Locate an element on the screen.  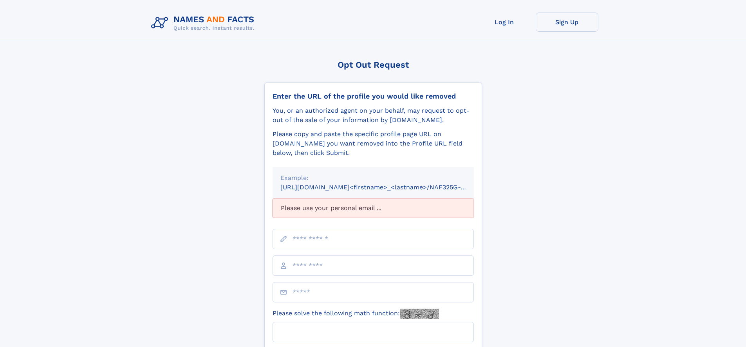
label: Please solve the following math function: is located at coordinates (355, 314).